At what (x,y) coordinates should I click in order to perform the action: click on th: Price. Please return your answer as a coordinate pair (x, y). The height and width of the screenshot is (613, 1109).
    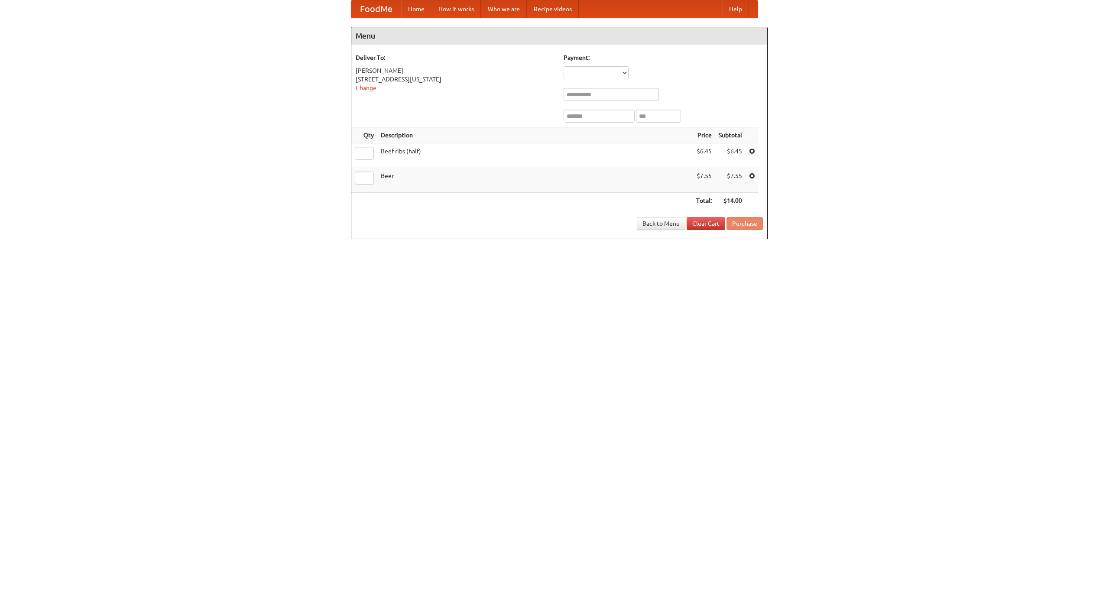
    Looking at the image, I should click on (704, 135).